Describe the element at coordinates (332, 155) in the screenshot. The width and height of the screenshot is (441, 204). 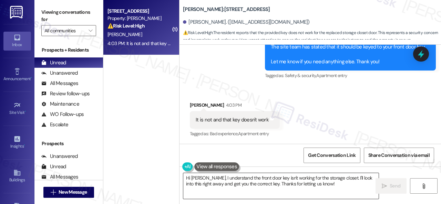
I see `button: Get Conversation Link` at that location.